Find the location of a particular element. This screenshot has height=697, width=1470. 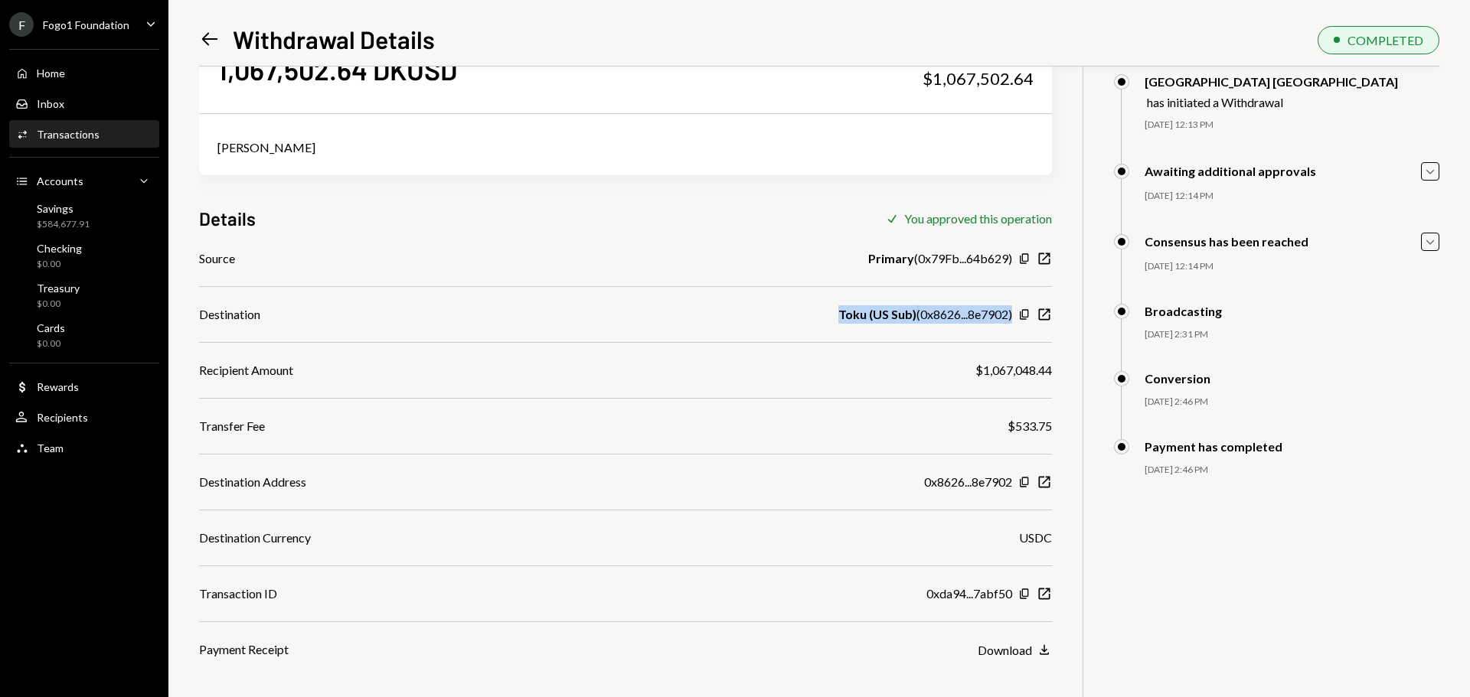

div: ( 0x79Fb...64b629 ) is located at coordinates (940, 259).